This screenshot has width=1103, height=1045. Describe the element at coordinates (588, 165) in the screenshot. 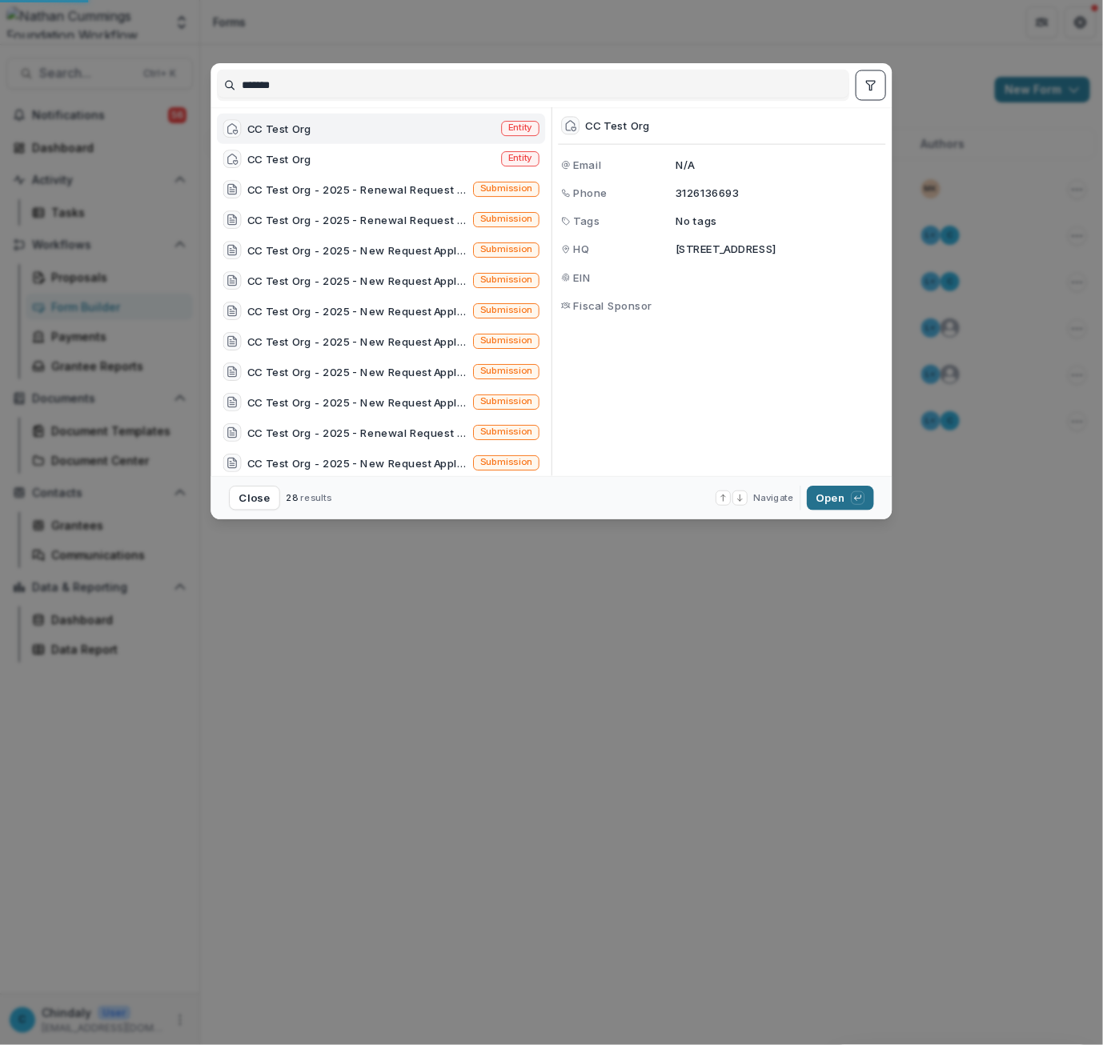

I see `span: Email` at that location.